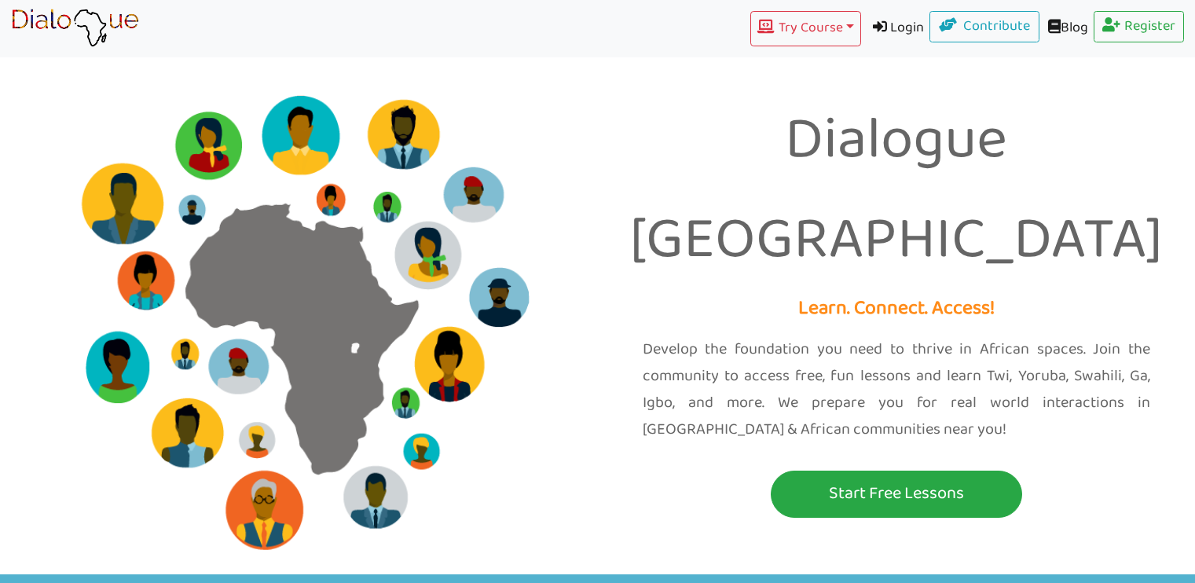 This screenshot has height=583, width=1195. Describe the element at coordinates (985, 27) in the screenshot. I see `a: Contribute` at that location.